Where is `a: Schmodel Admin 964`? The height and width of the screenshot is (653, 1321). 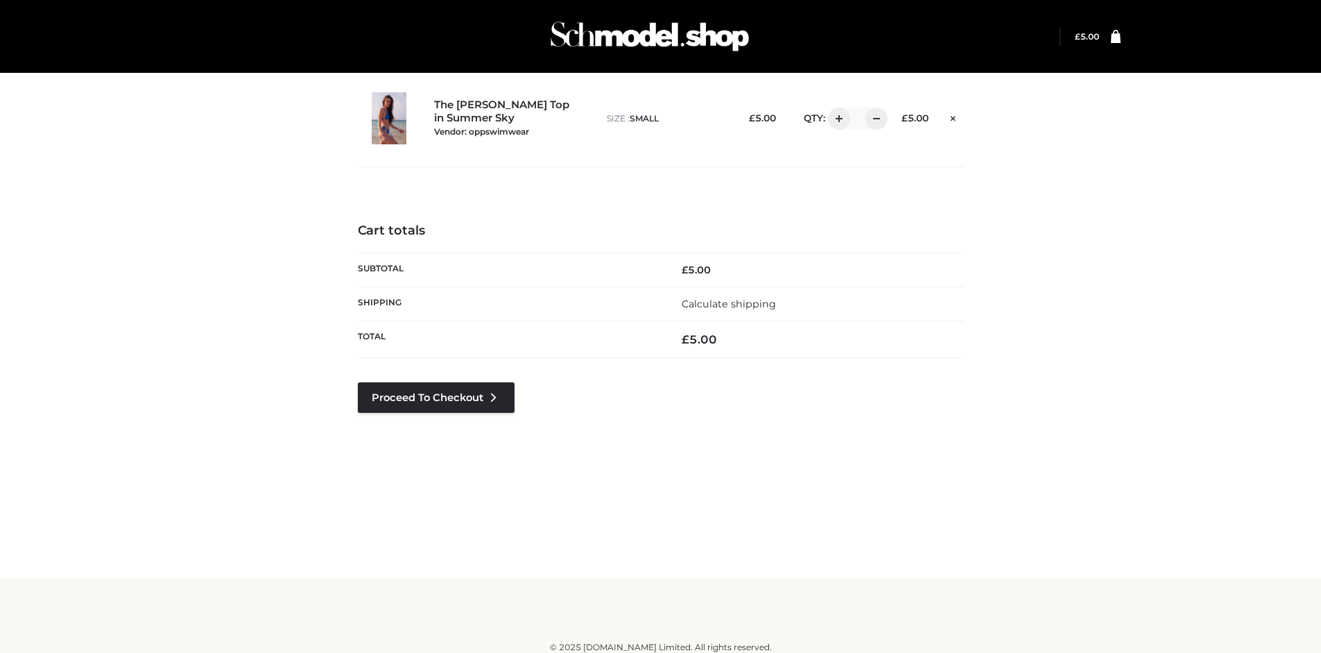 a: Schmodel Admin 964 is located at coordinates (650, 36).